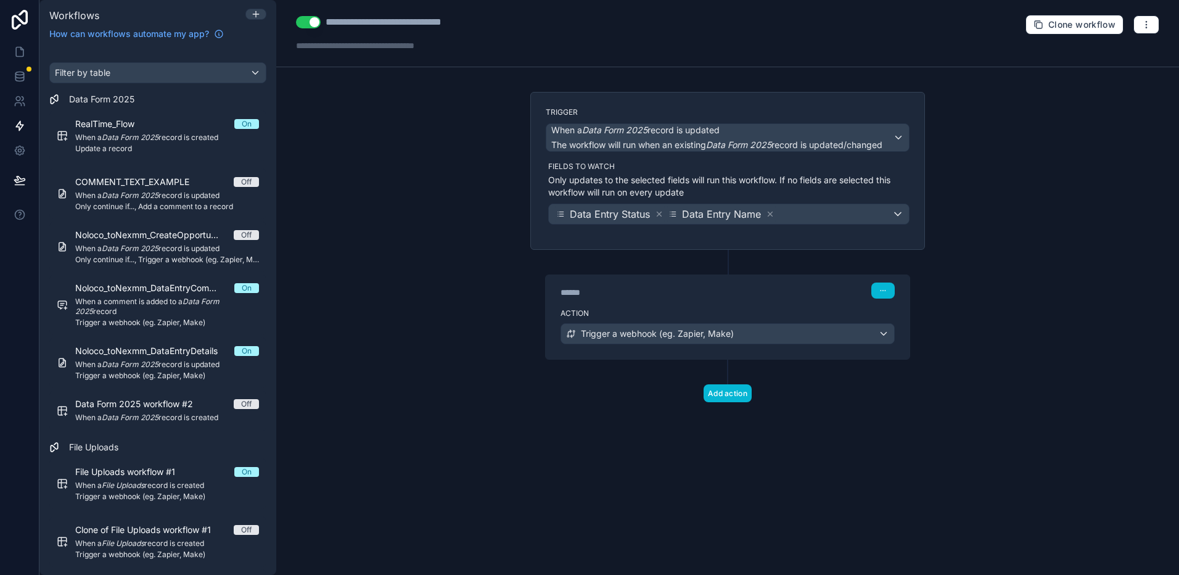 This screenshot has width=1179, height=575. I want to click on button: Data Entry StatusData Entry Name, so click(729, 214).